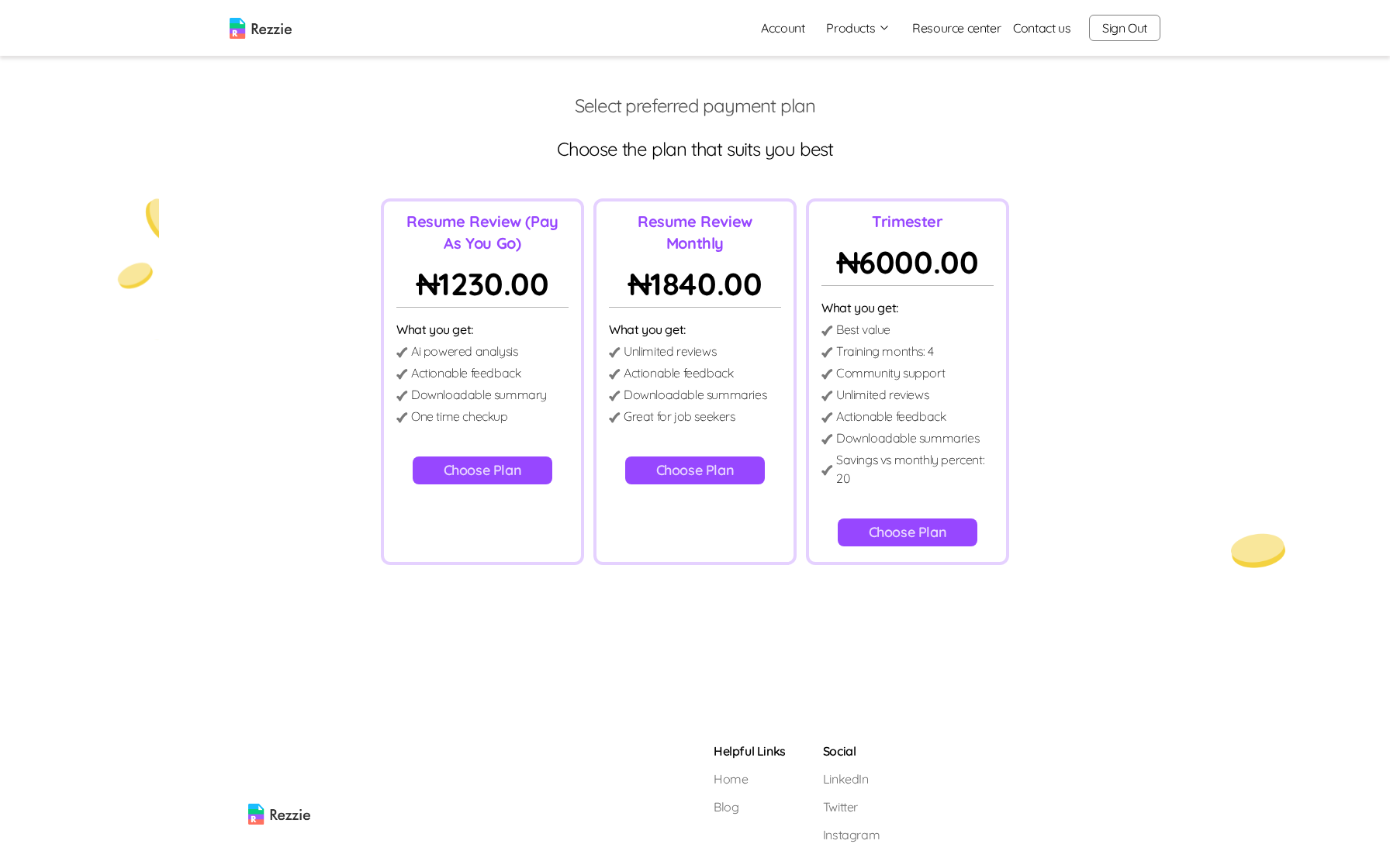 The width and height of the screenshot is (1390, 868). I want to click on p: Best value, so click(863, 330).